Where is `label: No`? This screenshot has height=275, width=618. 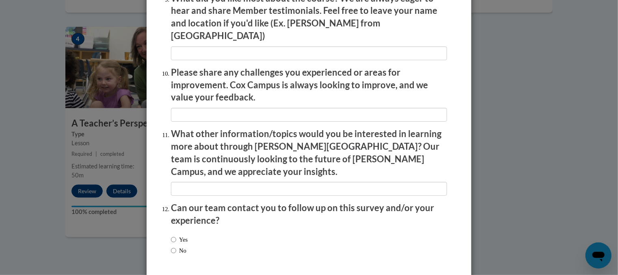 label: No is located at coordinates (179, 250).